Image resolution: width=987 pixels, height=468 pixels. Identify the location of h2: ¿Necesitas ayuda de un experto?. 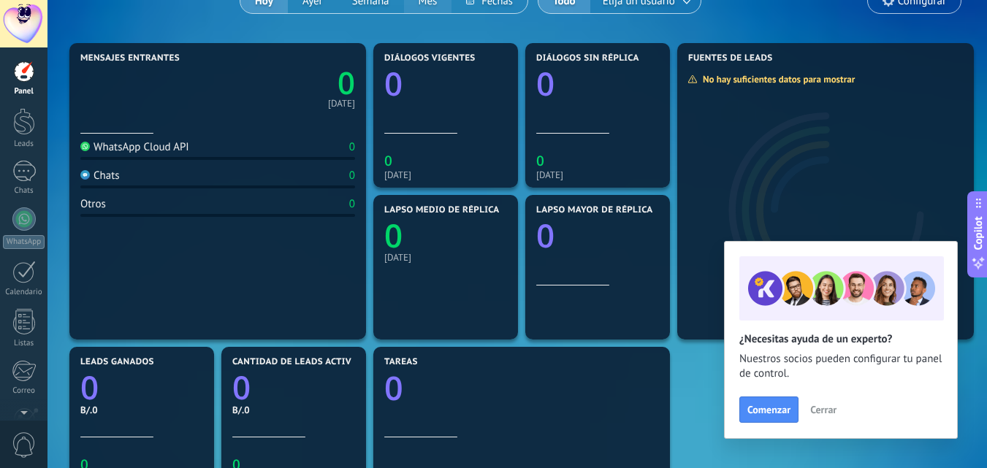
(841, 339).